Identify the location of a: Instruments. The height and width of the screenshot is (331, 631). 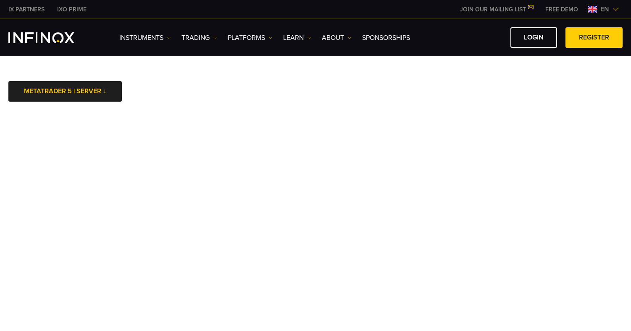
(145, 38).